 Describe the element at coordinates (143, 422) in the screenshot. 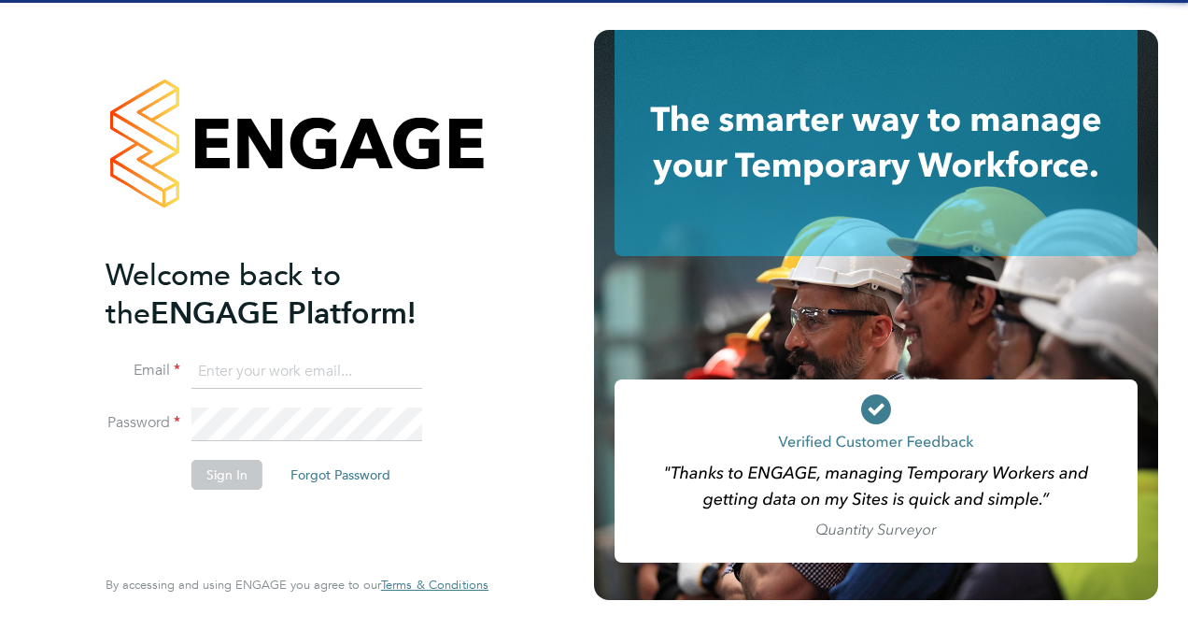

I see `label: Password` at that location.